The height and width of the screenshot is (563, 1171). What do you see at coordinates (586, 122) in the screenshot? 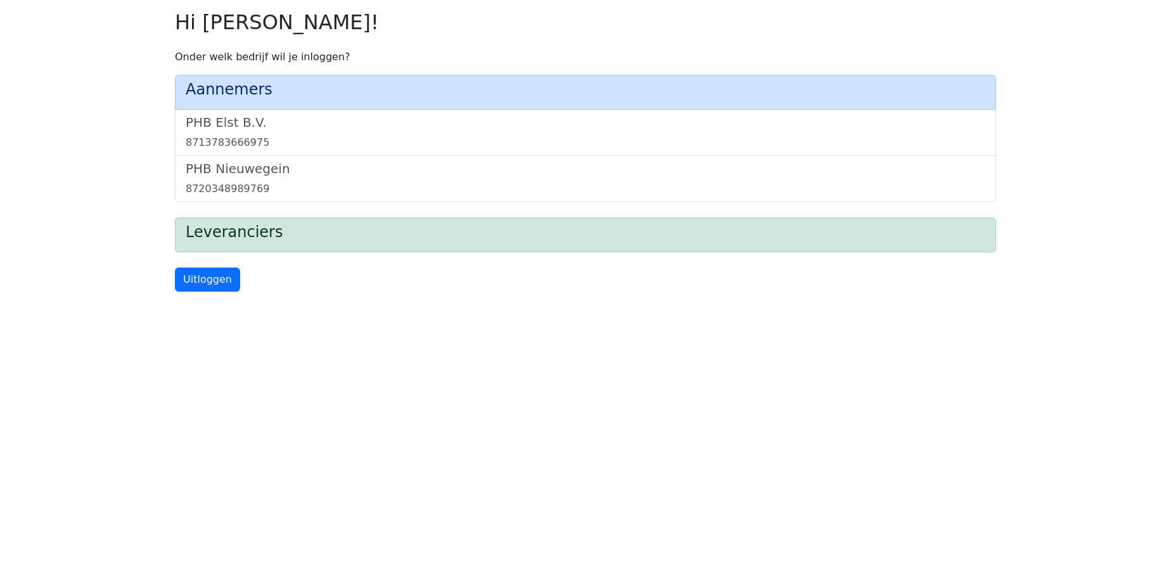
I see `h5: PHB Elst B.V.` at bounding box center [586, 122].